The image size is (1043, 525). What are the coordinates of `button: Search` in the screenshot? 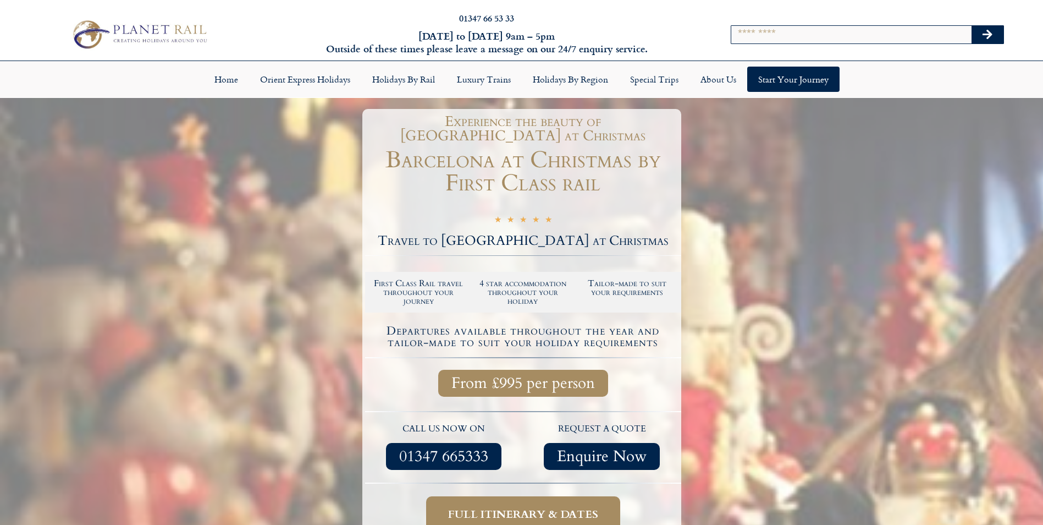 It's located at (988, 35).